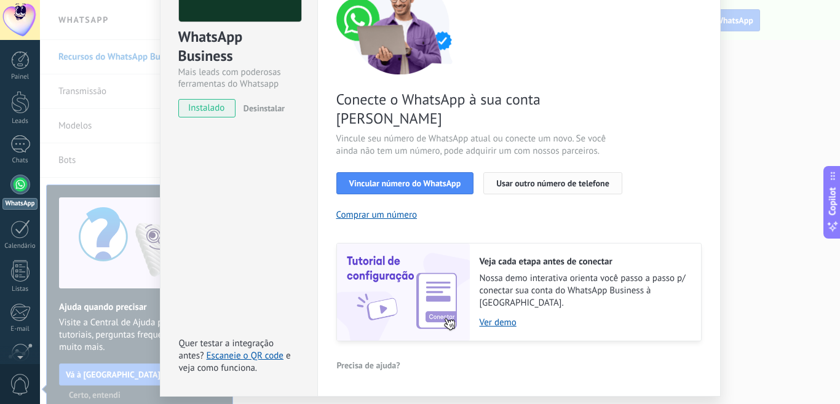  Describe the element at coordinates (368, 365) in the screenshot. I see `span: Precisa de ajuda?` at that location.